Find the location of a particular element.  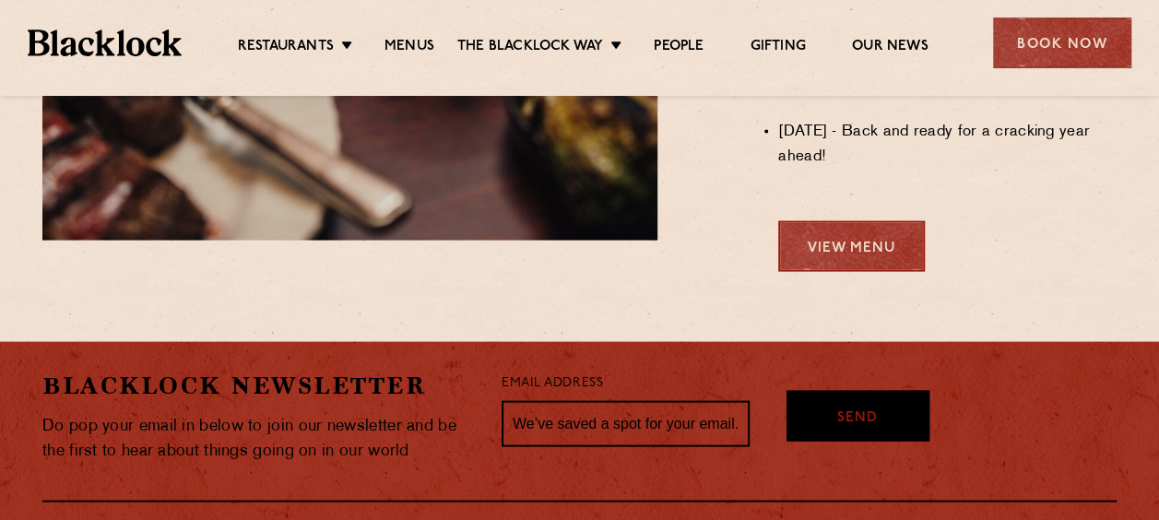

a: View Menu is located at coordinates (851, 245).